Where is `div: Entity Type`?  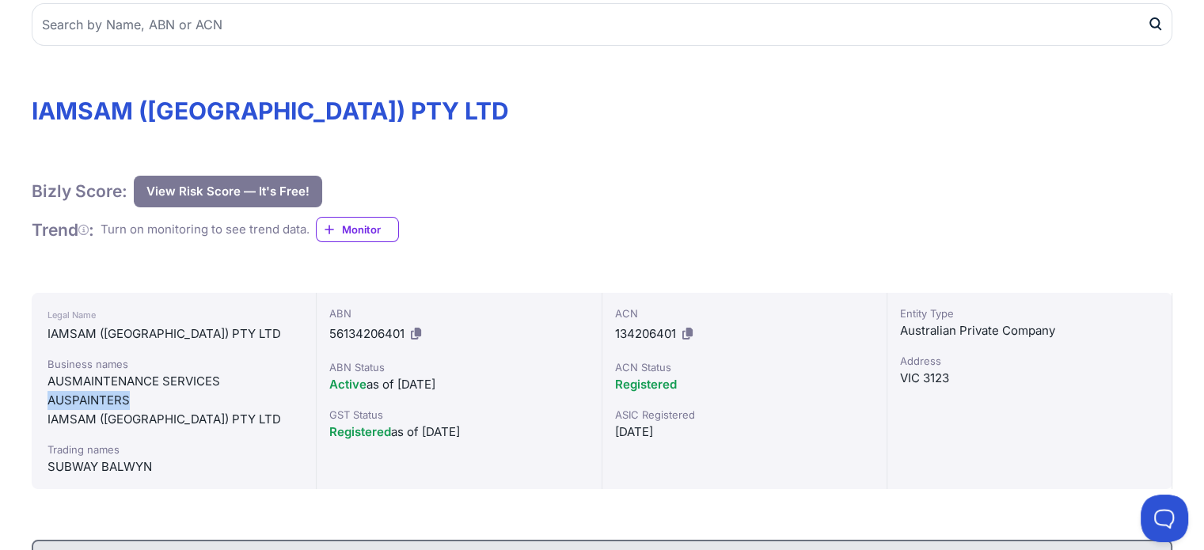 div: Entity Type is located at coordinates (1029, 313).